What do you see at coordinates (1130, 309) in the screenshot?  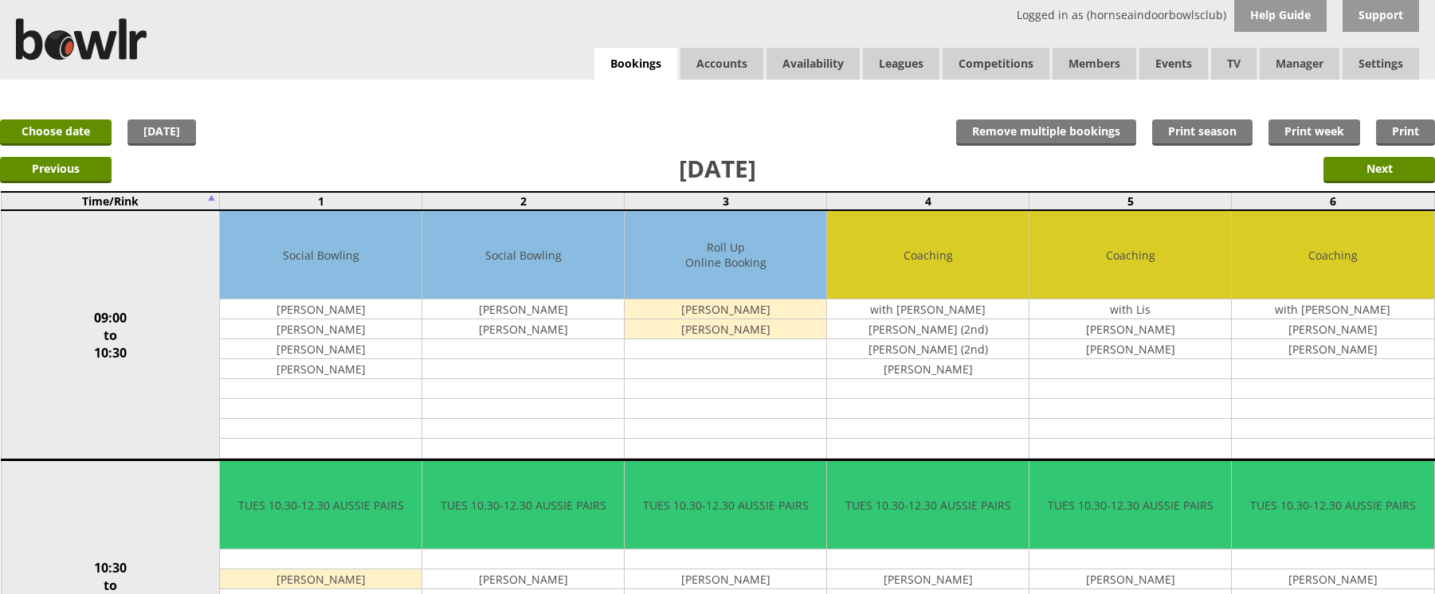 I see `td: with Lis` at bounding box center [1130, 309].